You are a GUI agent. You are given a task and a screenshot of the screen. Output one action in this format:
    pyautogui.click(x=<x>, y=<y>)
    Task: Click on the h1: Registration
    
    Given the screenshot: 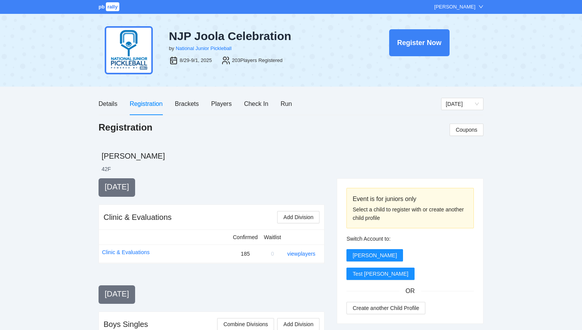 What is the action you would take?
    pyautogui.click(x=125, y=127)
    